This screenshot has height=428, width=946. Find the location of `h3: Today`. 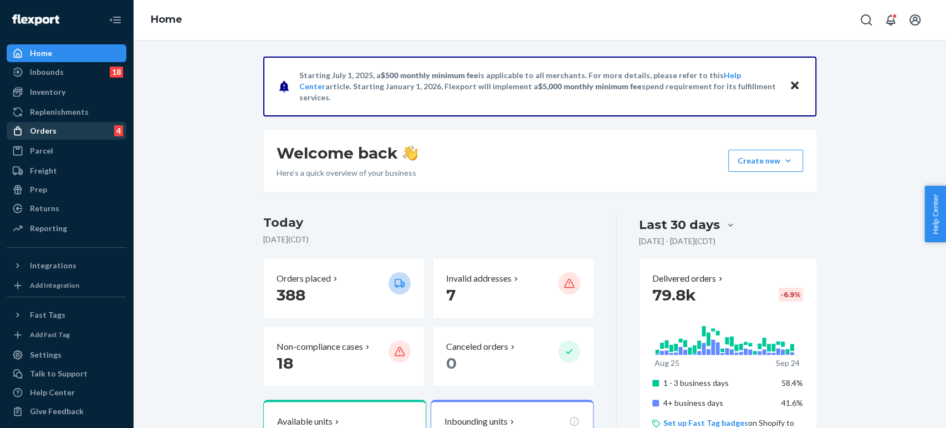

h3: Today is located at coordinates (428, 223).